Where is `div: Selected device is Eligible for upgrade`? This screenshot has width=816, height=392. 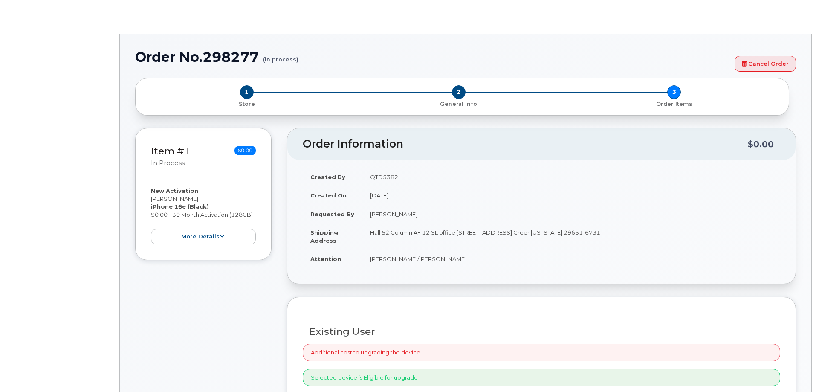 div: Selected device is Eligible for upgrade is located at coordinates (541, 377).